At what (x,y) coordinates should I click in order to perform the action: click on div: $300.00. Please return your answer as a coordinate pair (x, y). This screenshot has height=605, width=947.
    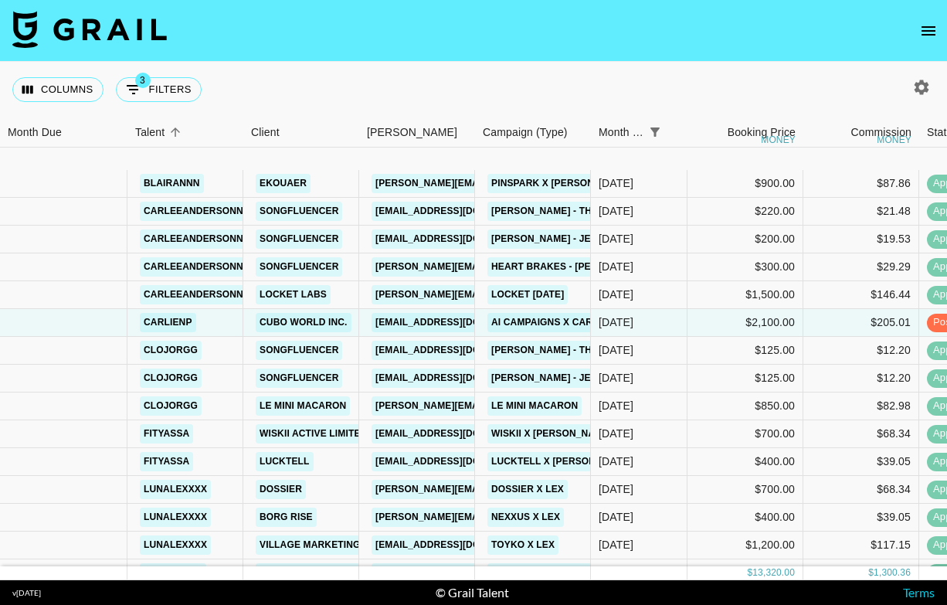
    Looking at the image, I should click on (745, 267).